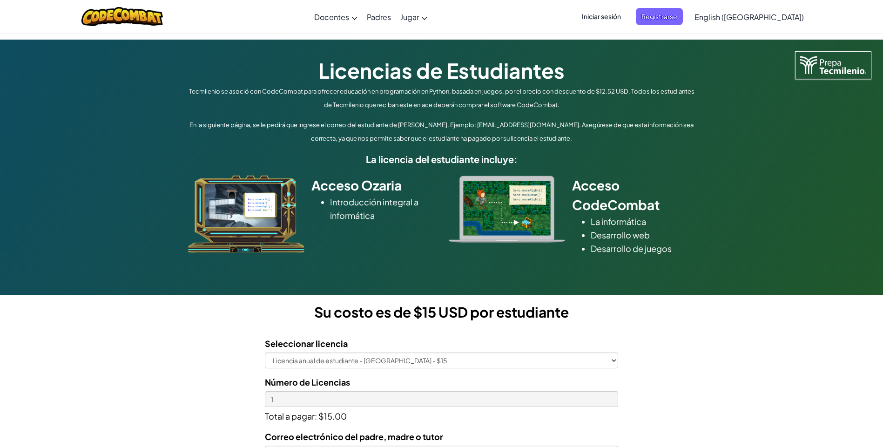 Image resolution: width=883 pixels, height=448 pixels. I want to click on p: Total a pagar: $15.00, so click(441, 415).